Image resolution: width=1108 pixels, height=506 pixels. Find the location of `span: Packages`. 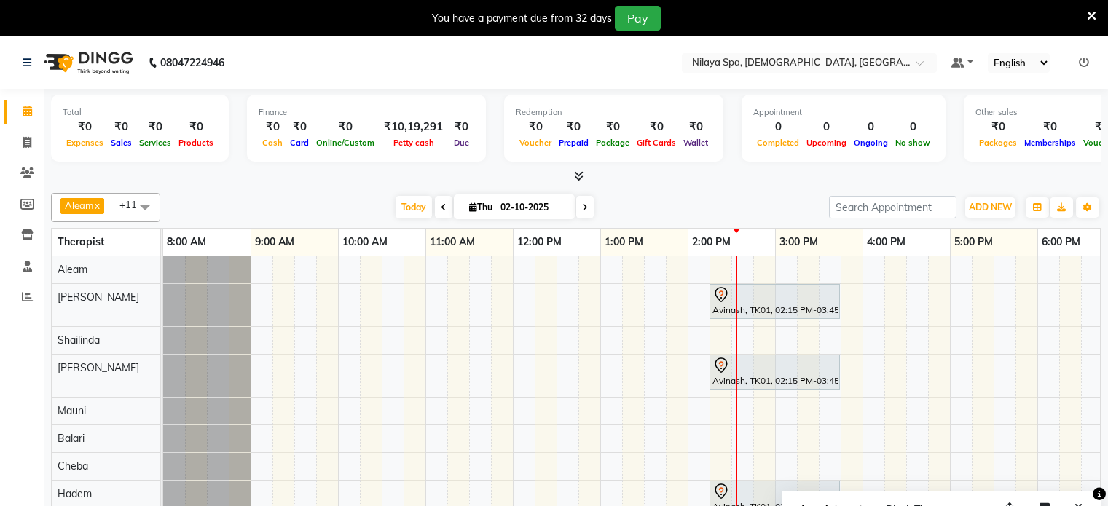

span: Packages is located at coordinates (998, 143).